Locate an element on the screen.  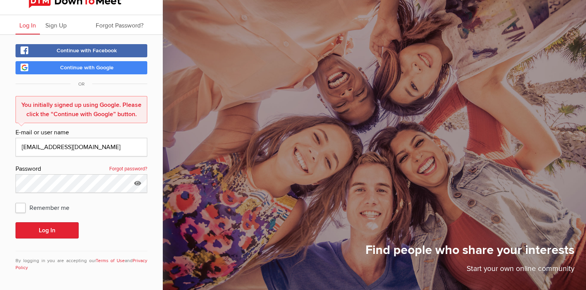
a: Forgot password? is located at coordinates (128, 169).